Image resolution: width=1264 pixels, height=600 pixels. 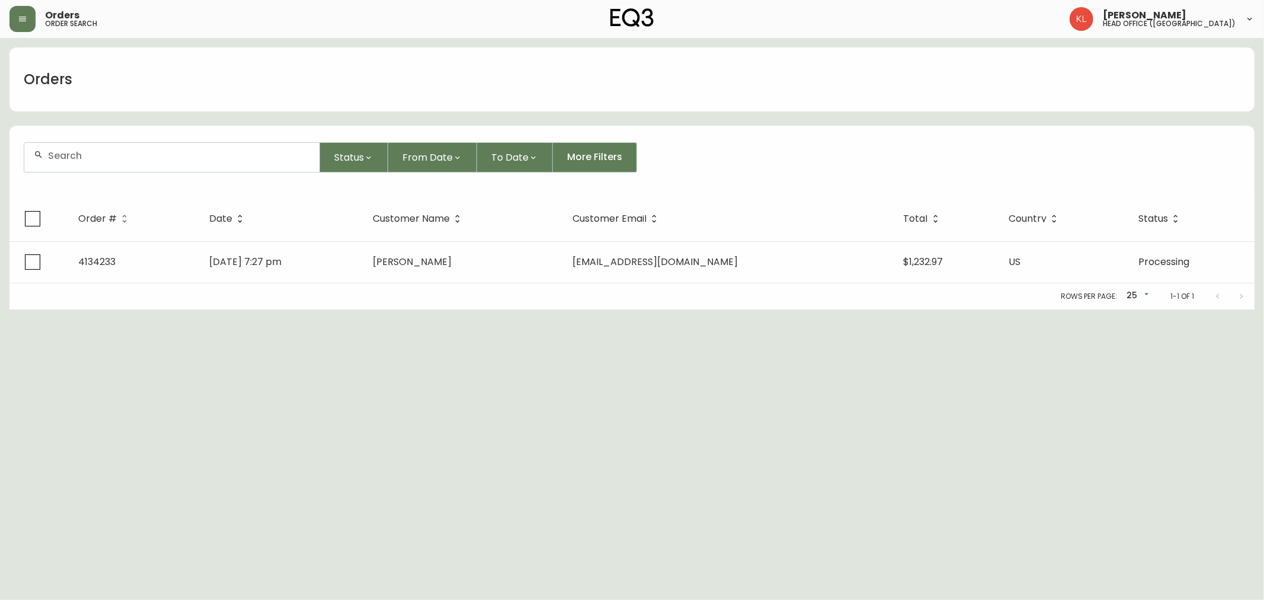 I want to click on span: From Date, so click(x=427, y=157).